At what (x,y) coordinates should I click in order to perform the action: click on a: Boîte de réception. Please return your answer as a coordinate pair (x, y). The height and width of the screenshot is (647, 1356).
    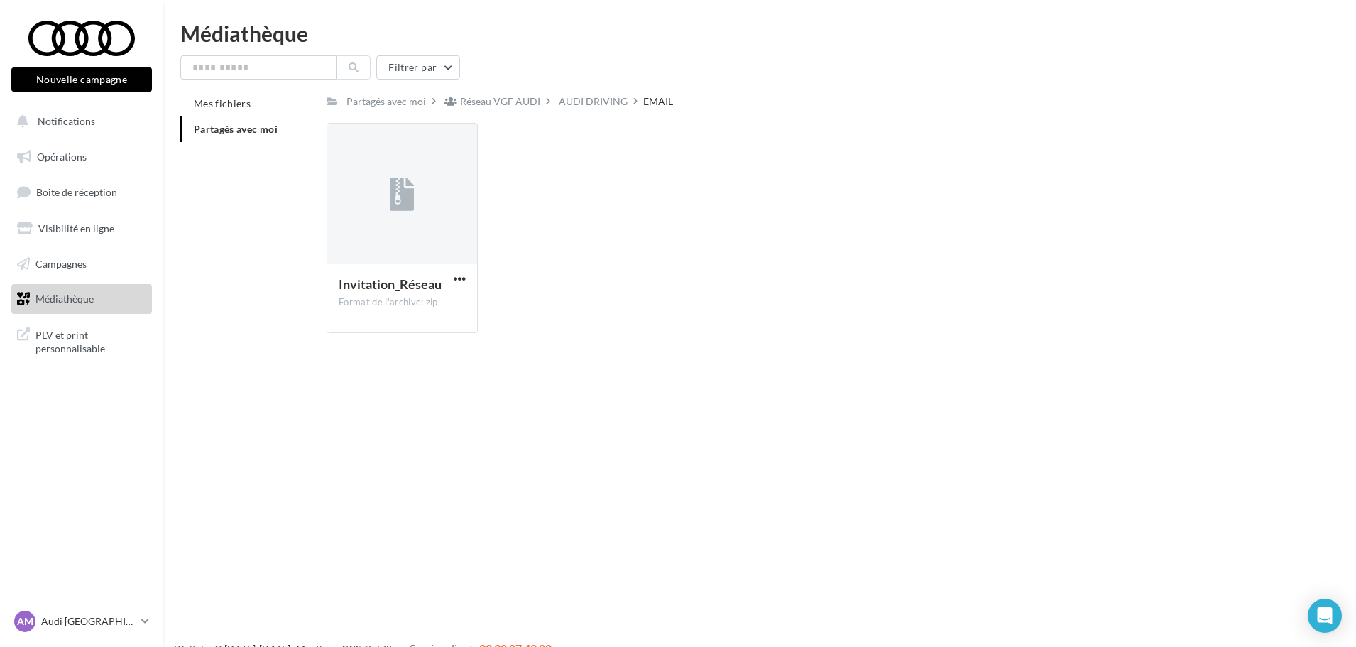
    Looking at the image, I should click on (82, 192).